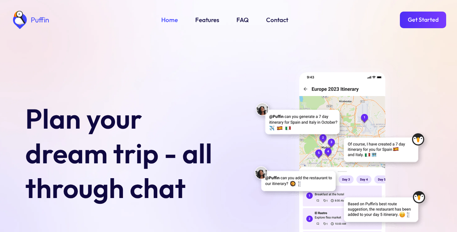  What do you see at coordinates (277, 20) in the screenshot?
I see `a: Contact` at bounding box center [277, 20].